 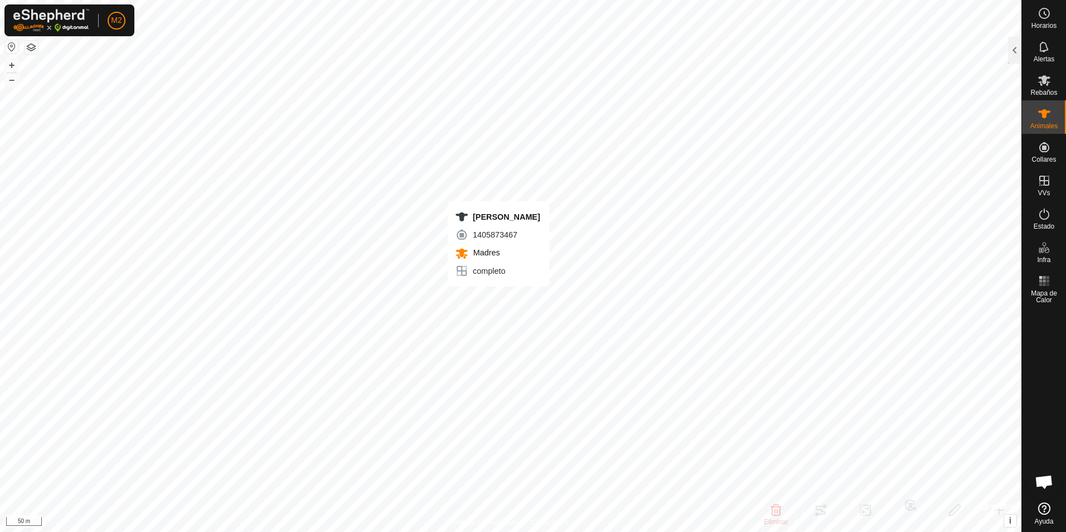 What do you see at coordinates (31, 47) in the screenshot?
I see `button: Capas del Mapa` at bounding box center [31, 47].